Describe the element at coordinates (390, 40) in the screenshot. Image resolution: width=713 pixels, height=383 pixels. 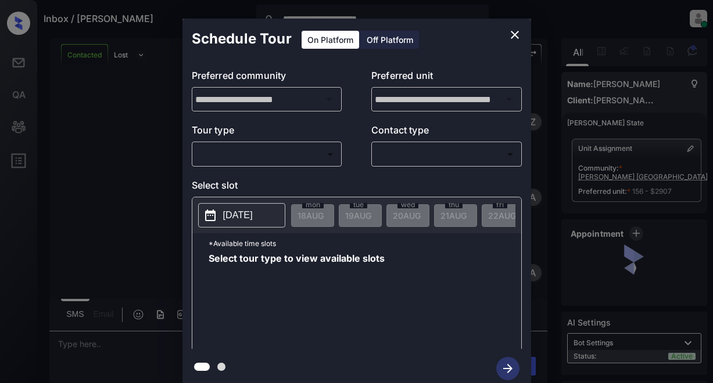
I see `div: Off Platform` at that location.